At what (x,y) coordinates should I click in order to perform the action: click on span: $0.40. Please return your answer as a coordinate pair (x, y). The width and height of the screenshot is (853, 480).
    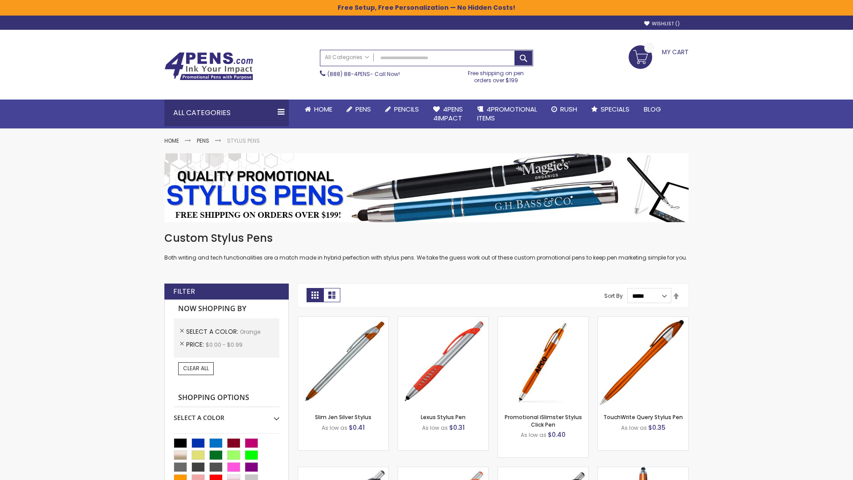
    Looking at the image, I should click on (557, 435).